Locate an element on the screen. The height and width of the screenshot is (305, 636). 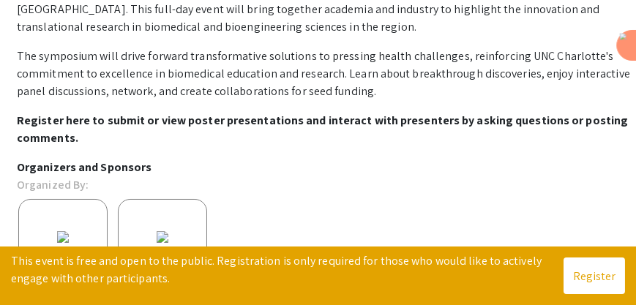
img: f59c74af-7554-481c-927e-f6e308d3c5c7.png is located at coordinates (162, 238).